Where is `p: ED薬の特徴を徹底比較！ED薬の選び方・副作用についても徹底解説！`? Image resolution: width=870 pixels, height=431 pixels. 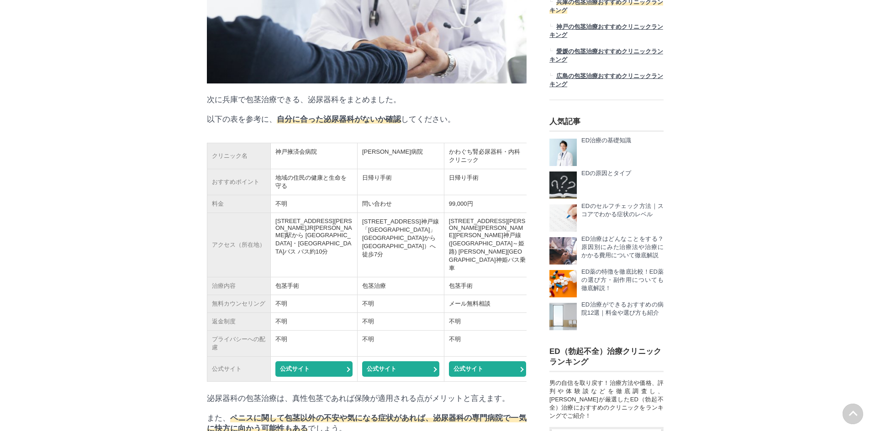 p: ED薬の特徴を徹底比較！ED薬の選び方・副作用についても徹底解説！ is located at coordinates (622, 280).